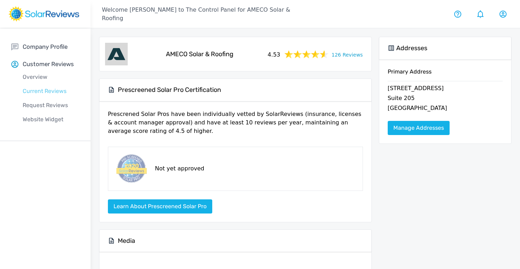 Image resolution: width=520 pixels, height=269 pixels. Describe the element at coordinates (160, 207) in the screenshot. I see `button: Learn about Prescreened Solar Pro` at that location.